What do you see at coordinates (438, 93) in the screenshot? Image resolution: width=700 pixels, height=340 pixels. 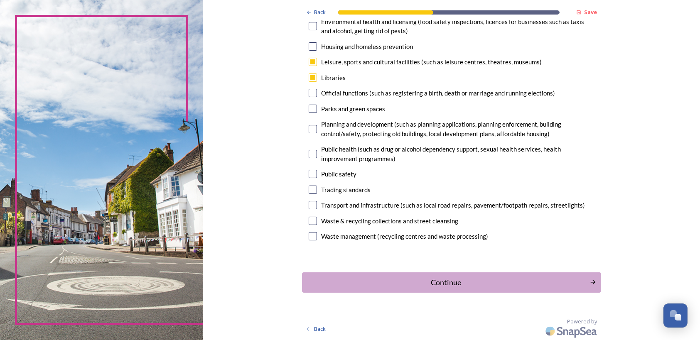 I see `div: Official functions (such as registering a birth, death or marriage and running elections)` at bounding box center [438, 93].